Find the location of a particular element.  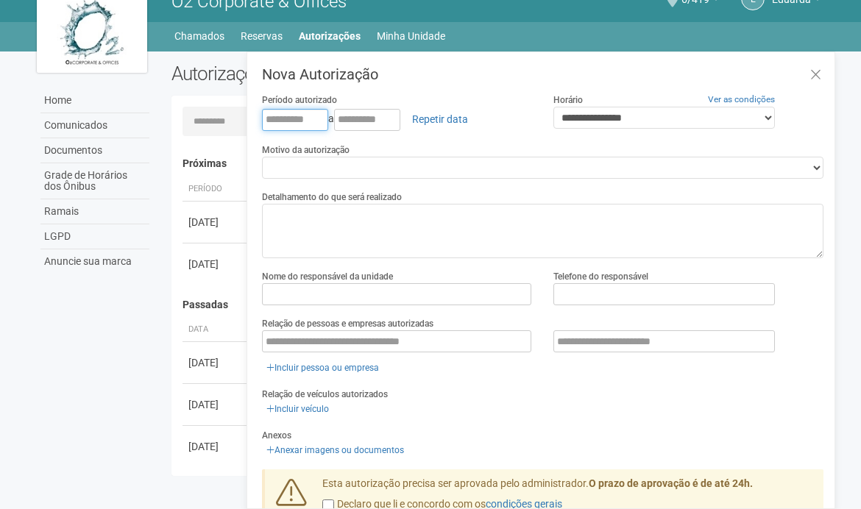

strong: O prazo de aprovação é de até 24h. is located at coordinates (671, 484).